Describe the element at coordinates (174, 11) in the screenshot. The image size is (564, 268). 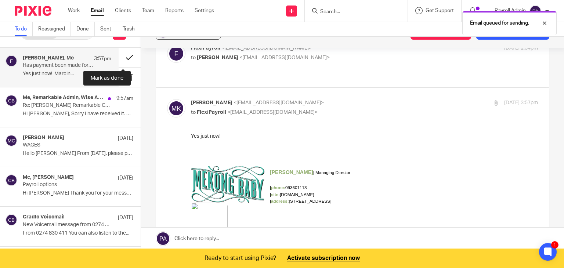
I see `a: Reports` at that location.